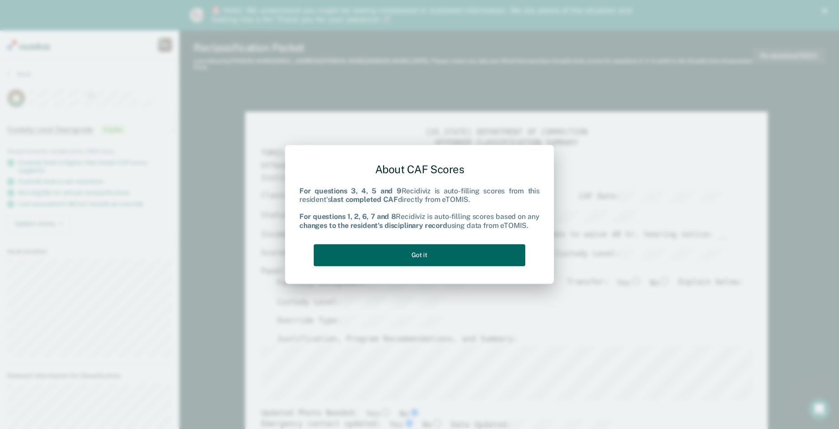 The image size is (839, 429). I want to click on b: last completed CAF, so click(364, 199).